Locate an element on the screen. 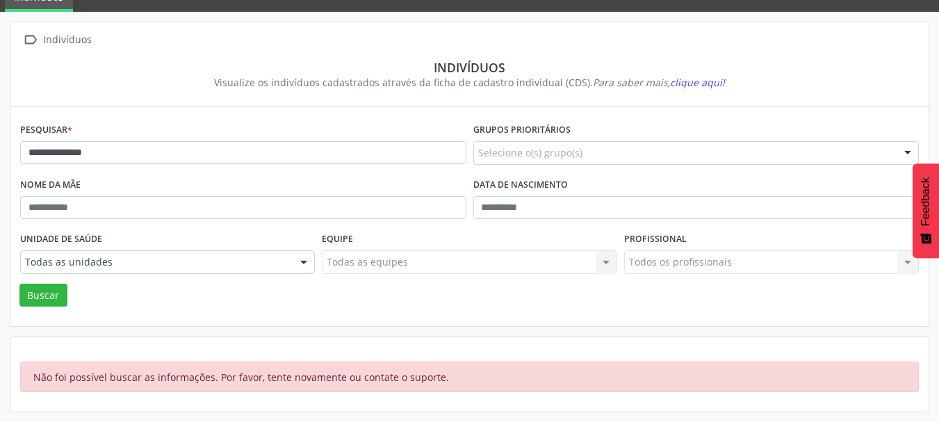 The width and height of the screenshot is (939, 422). button: Feedback - Mostrar pesquisa is located at coordinates (926, 211).